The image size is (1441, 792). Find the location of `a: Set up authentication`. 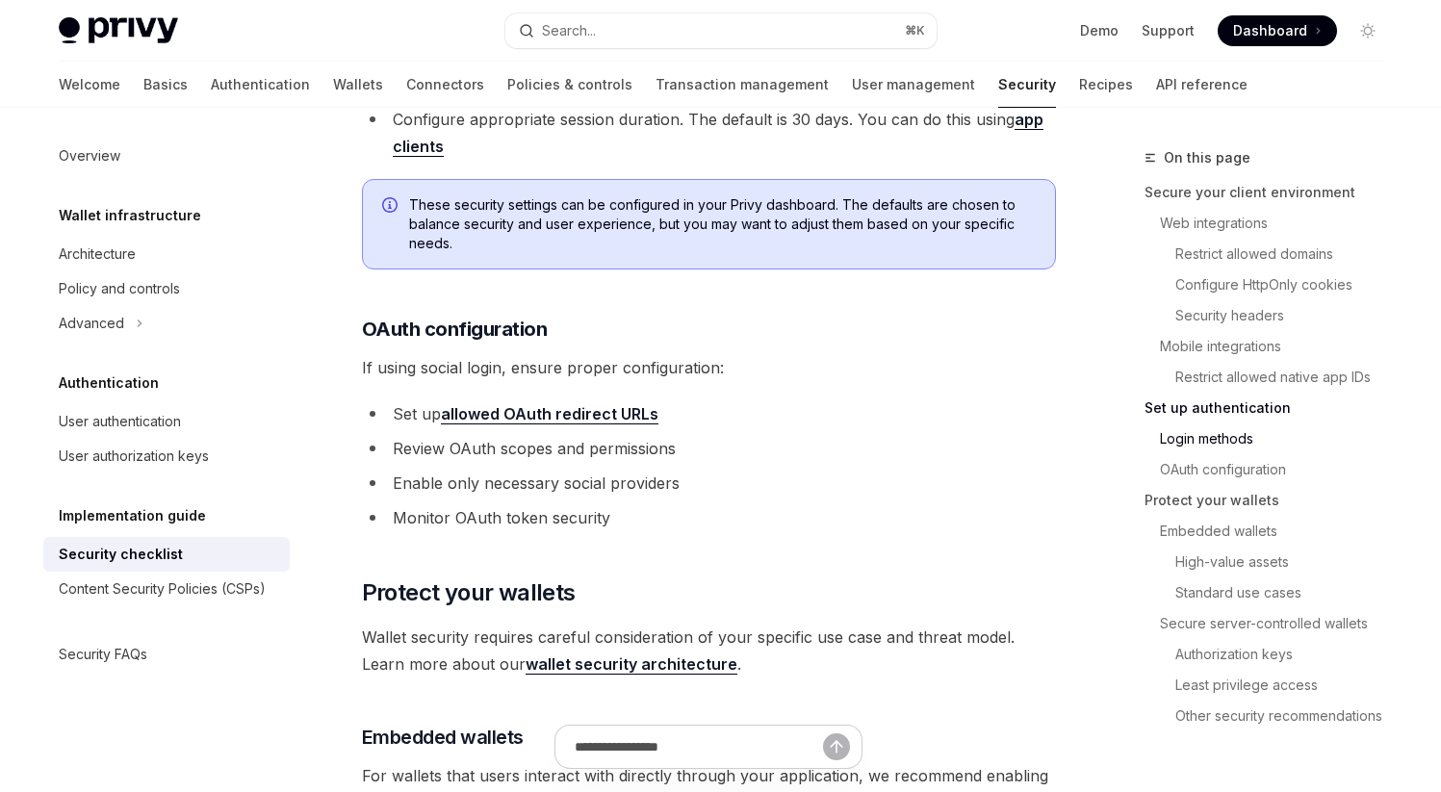

a: Set up authentication is located at coordinates (1272, 408).